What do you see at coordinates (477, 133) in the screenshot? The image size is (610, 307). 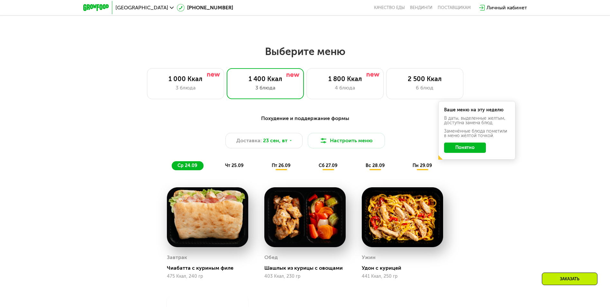 I see `div: Заменённые блюда пометили в меню жёлтой точкой.` at bounding box center [477, 133].